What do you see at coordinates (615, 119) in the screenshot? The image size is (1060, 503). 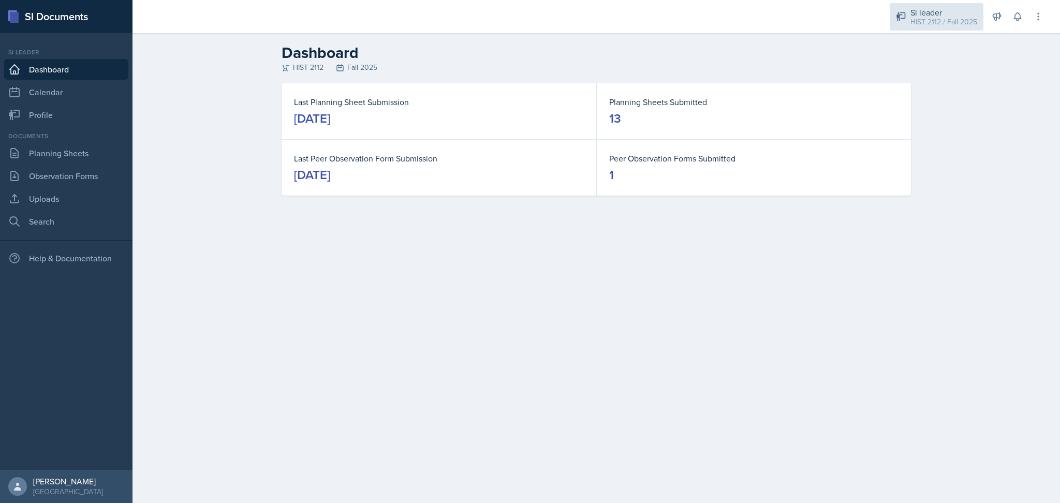 I see `div: 13` at bounding box center [615, 119].